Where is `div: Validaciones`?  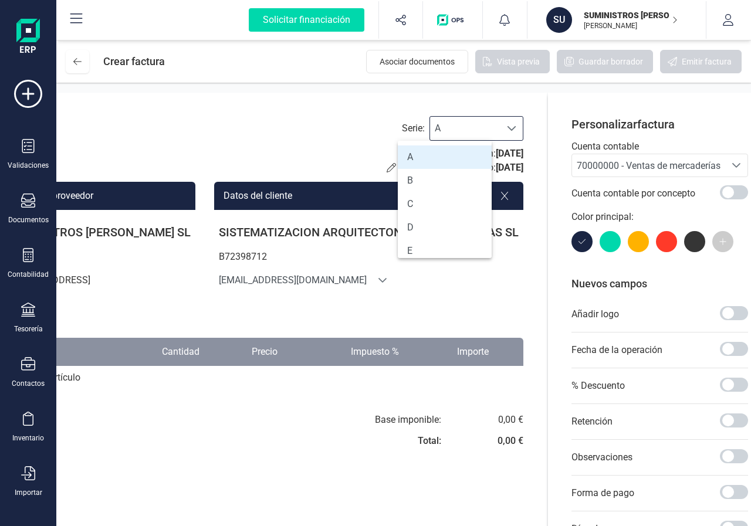
div: Validaciones is located at coordinates (28, 165).